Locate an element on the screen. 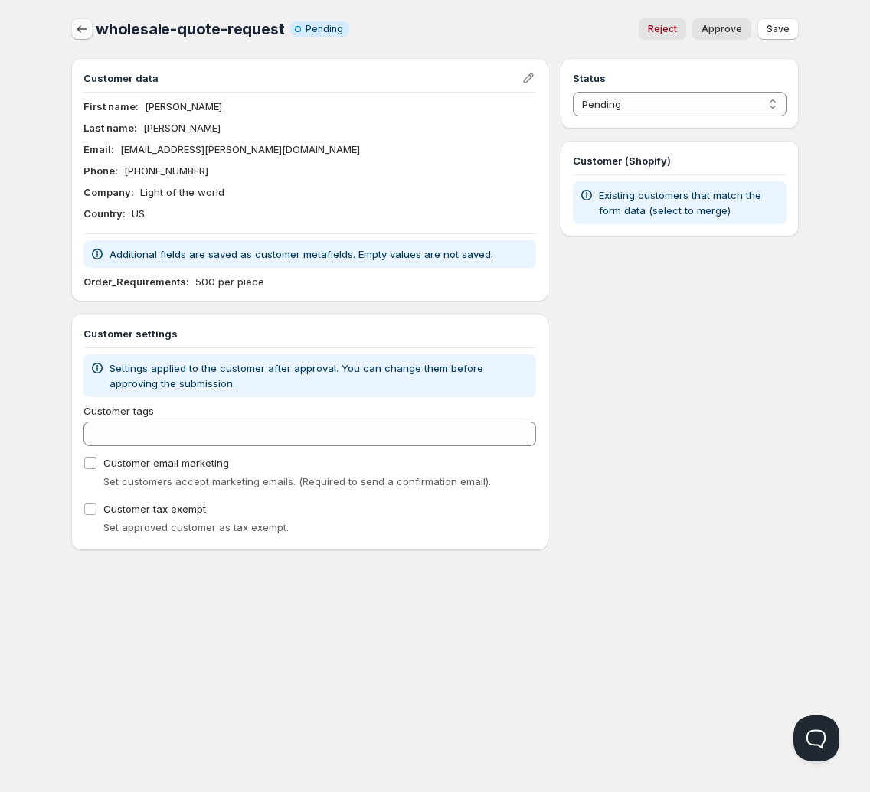 Image resolution: width=870 pixels, height=792 pixels. p: Light of the world is located at coordinates (182, 192).